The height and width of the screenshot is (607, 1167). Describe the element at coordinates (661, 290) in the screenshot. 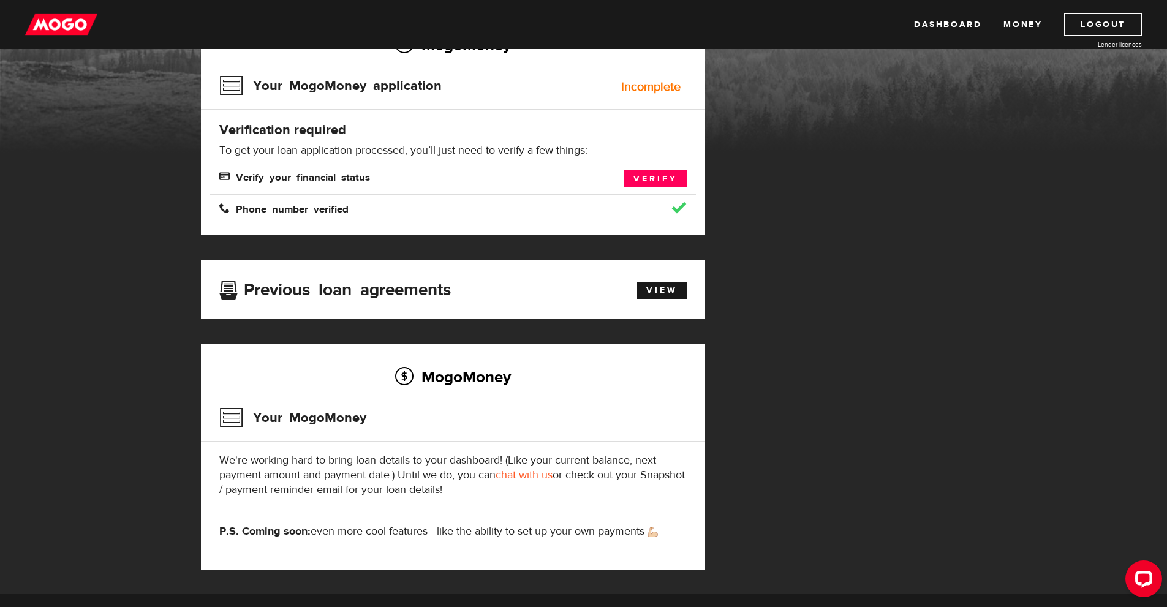

I see `a: View` at that location.